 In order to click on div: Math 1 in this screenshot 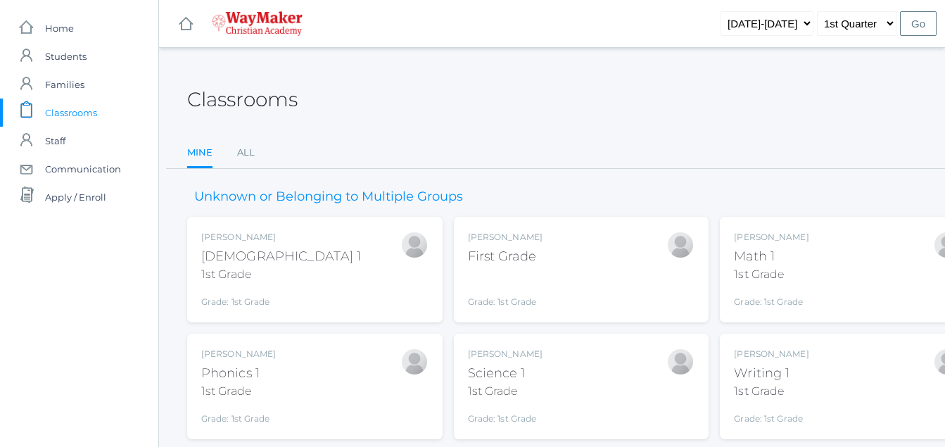, I will do `click(771, 256)`.